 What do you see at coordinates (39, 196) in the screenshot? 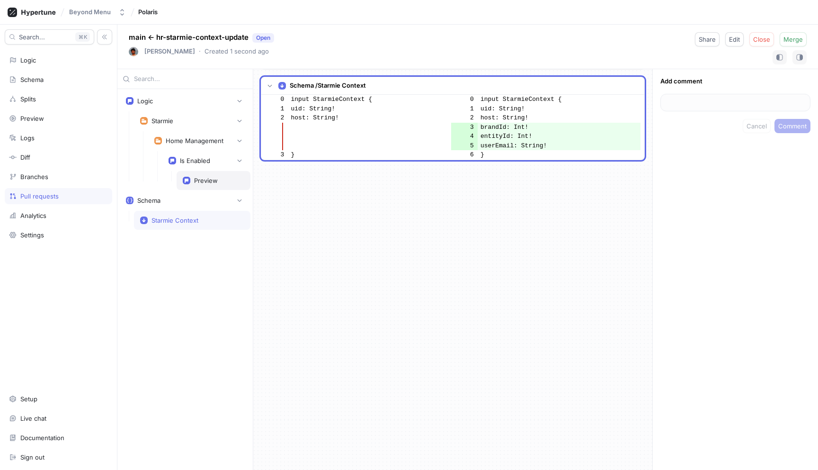
I see `div: Pull requests` at bounding box center [39, 196].